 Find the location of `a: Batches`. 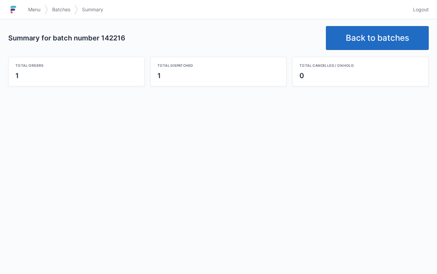

a: Batches is located at coordinates (61, 10).